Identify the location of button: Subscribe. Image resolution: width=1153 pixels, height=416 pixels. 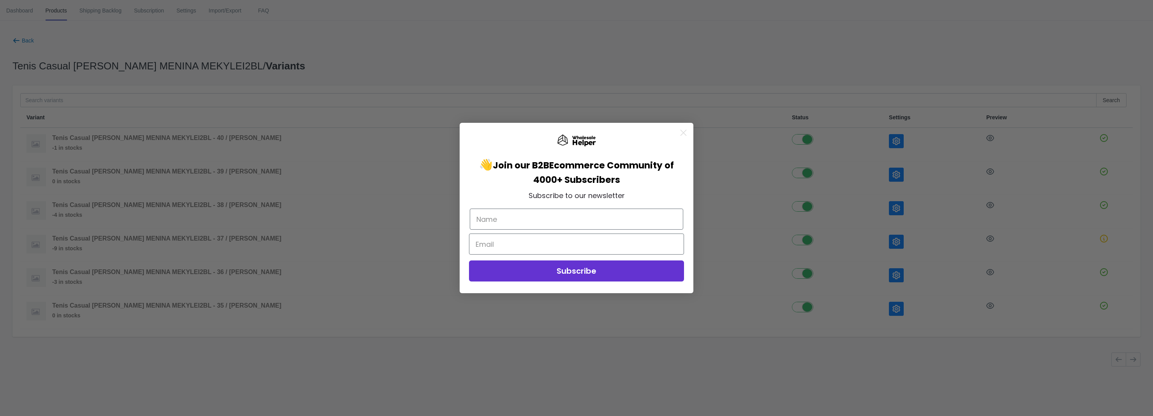
(576, 271).